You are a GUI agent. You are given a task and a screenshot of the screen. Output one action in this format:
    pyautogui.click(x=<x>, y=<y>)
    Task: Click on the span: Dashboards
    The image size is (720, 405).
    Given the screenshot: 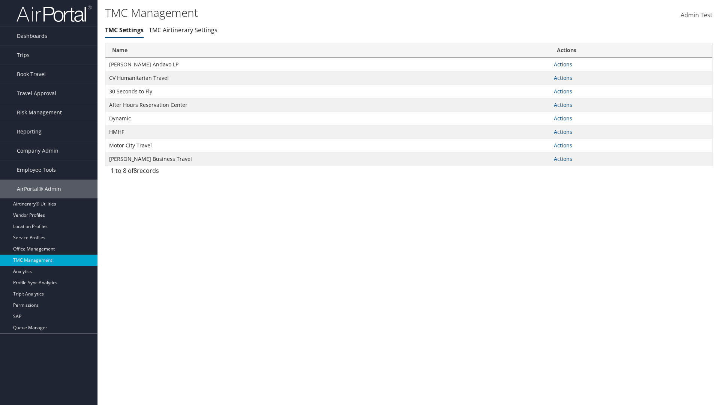 What is the action you would take?
    pyautogui.click(x=32, y=36)
    